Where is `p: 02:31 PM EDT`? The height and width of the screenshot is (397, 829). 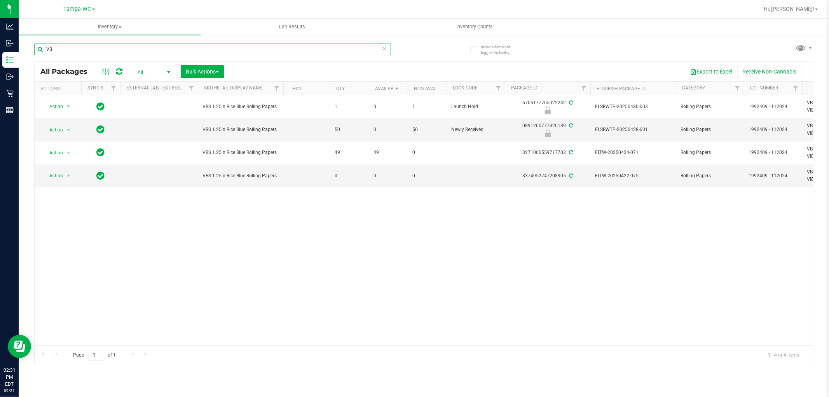
p: 02:31 PM EDT is located at coordinates (9, 377).